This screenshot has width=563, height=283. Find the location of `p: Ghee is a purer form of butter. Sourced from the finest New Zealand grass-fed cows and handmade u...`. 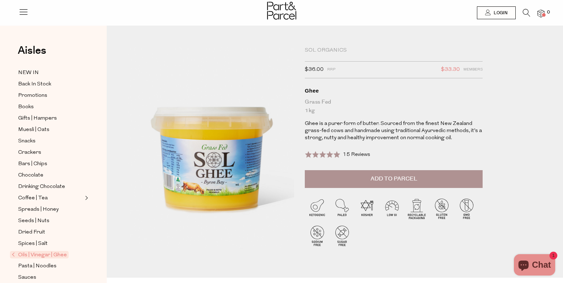

p: Ghee is a purer form of butter. Sourced from the finest New Zealand grass-fed cows and handmade u... is located at coordinates (394, 131).